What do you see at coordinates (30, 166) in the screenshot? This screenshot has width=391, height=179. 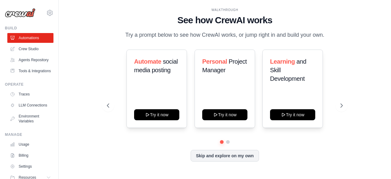 I see `a: Settings` at bounding box center [30, 166].